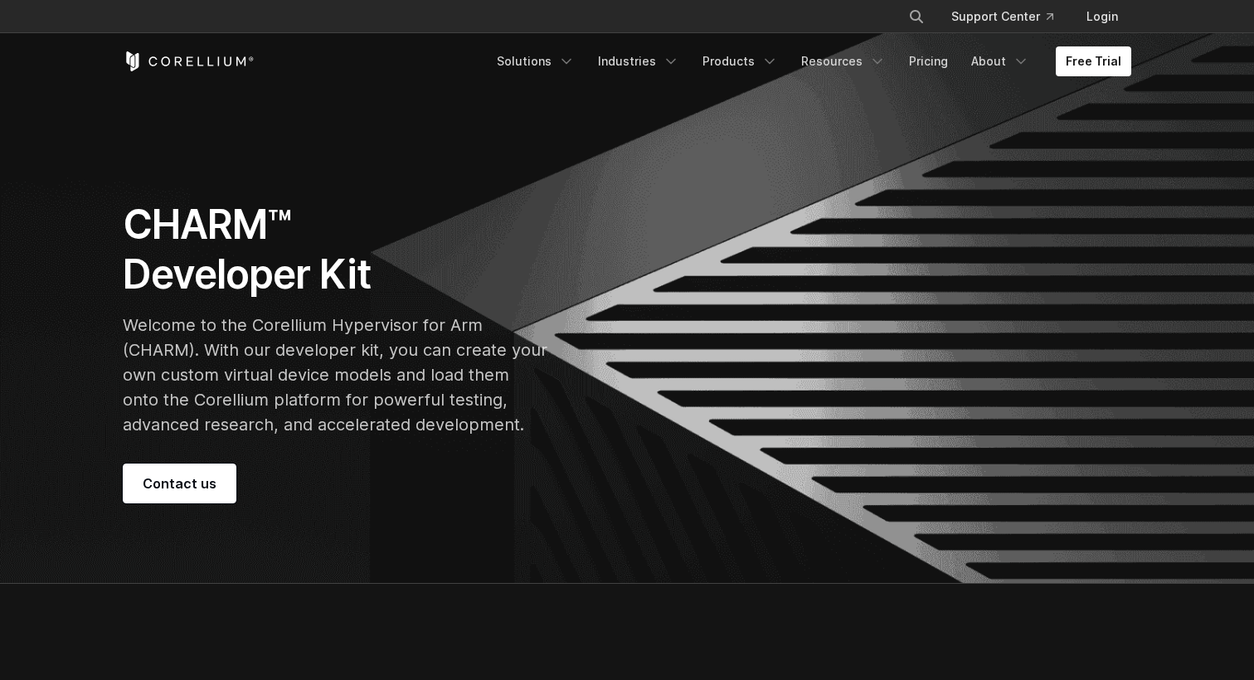  What do you see at coordinates (916, 17) in the screenshot?
I see `button: Search` at bounding box center [916, 17].